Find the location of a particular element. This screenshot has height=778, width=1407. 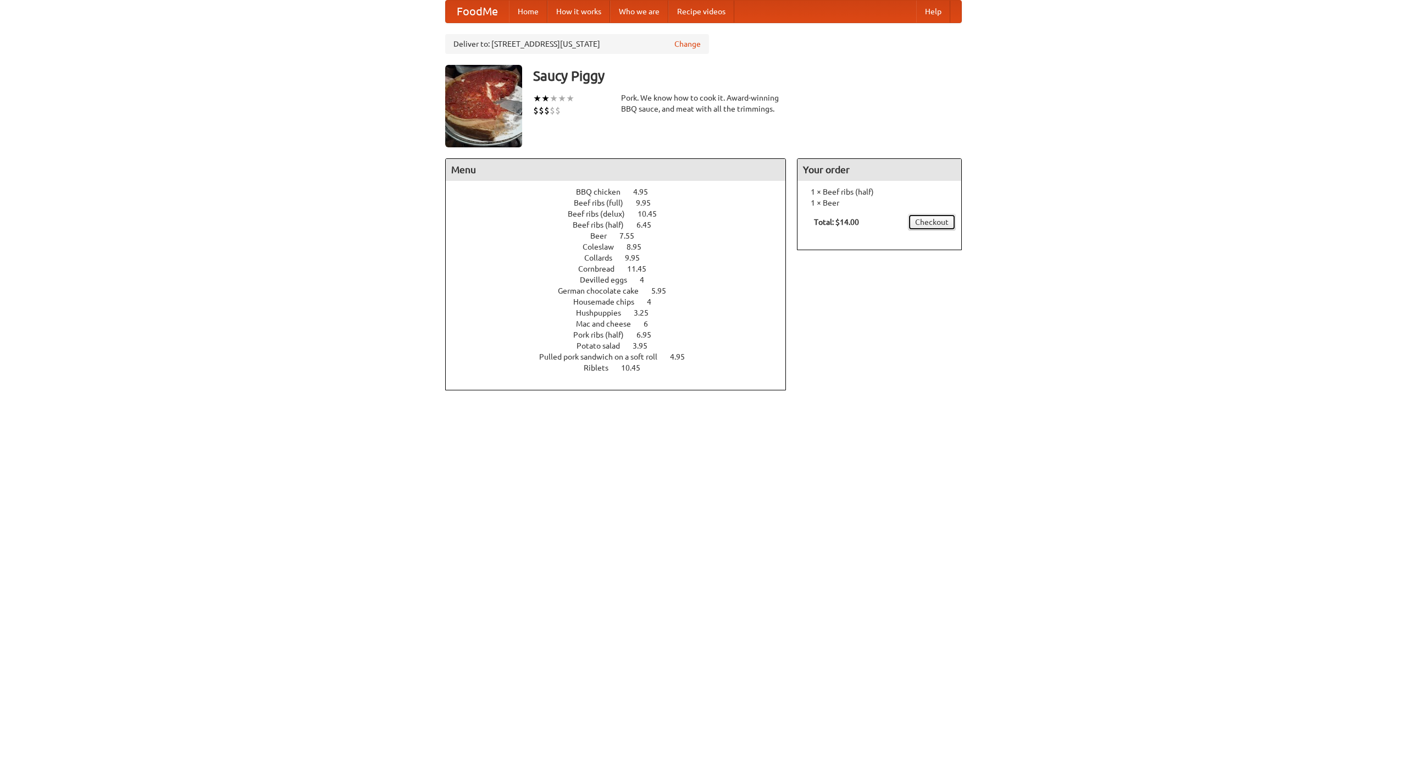

a: Home is located at coordinates (528, 12).